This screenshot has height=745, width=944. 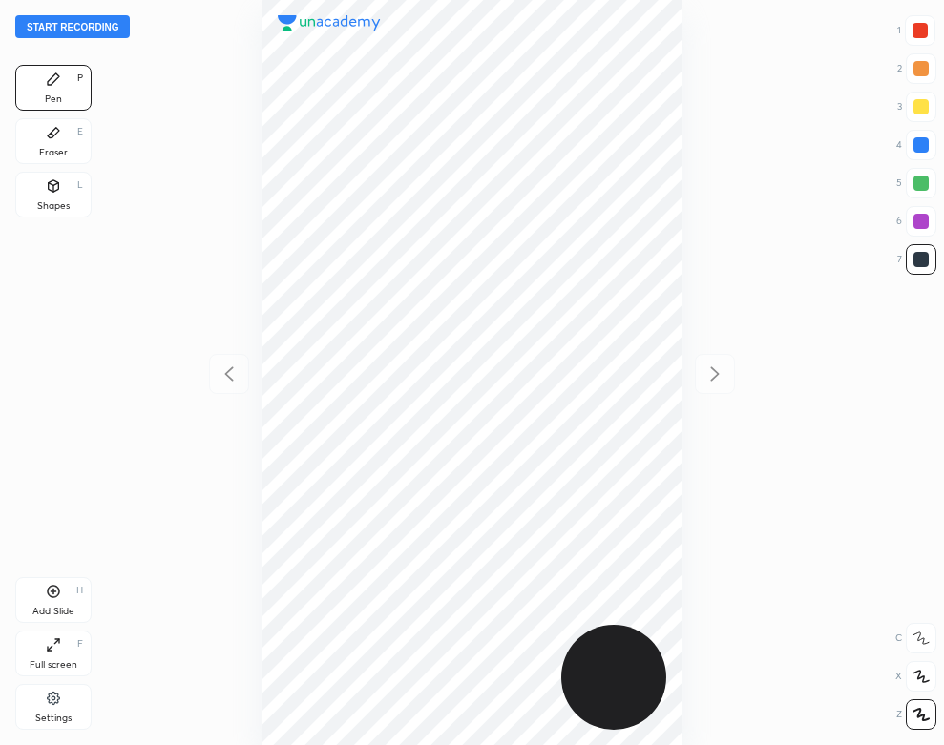 I want to click on div: Z, so click(x=916, y=715).